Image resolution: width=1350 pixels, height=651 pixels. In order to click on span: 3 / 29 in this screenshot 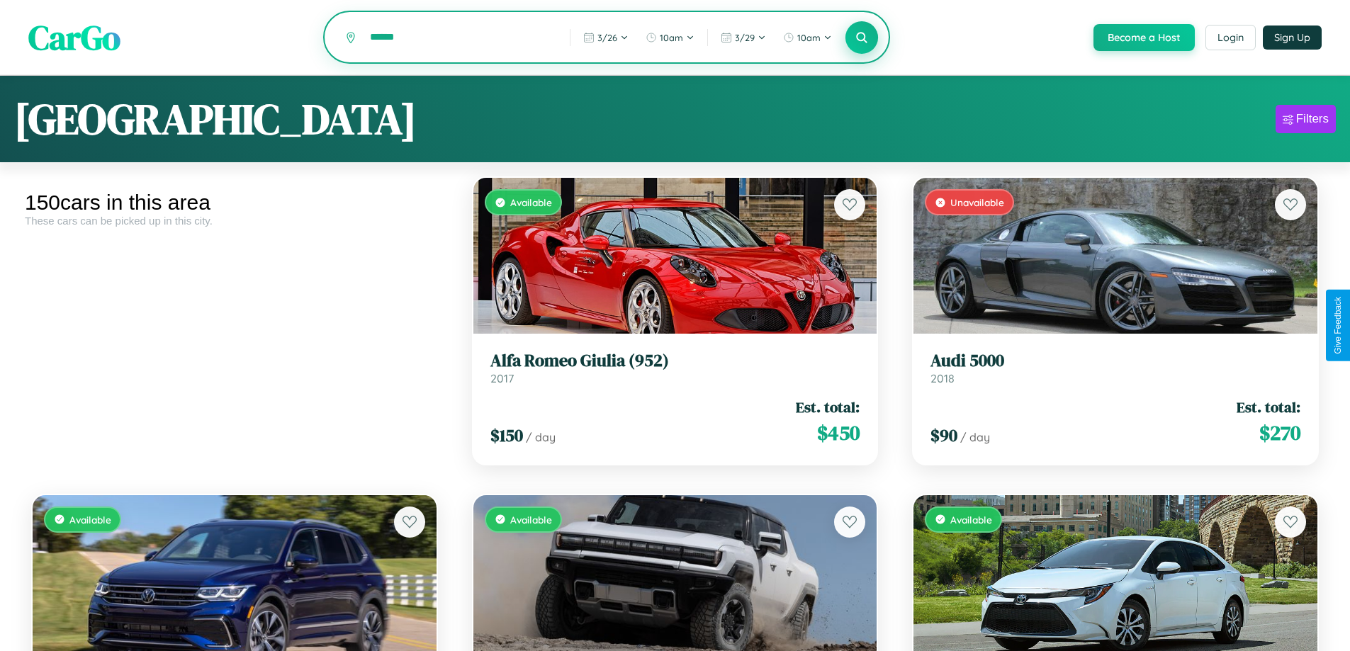, I will do `click(745, 38)`.